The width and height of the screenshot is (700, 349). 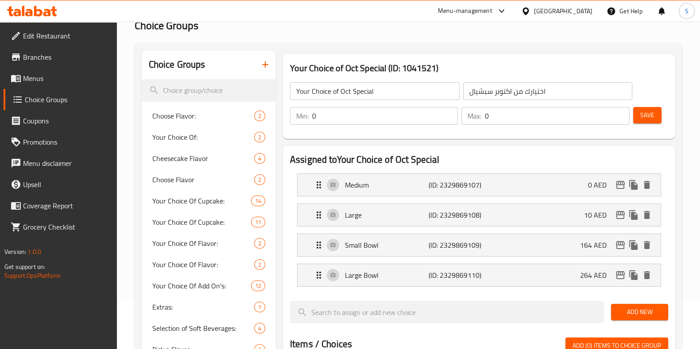 I want to click on div: Menu-management, so click(x=465, y=11).